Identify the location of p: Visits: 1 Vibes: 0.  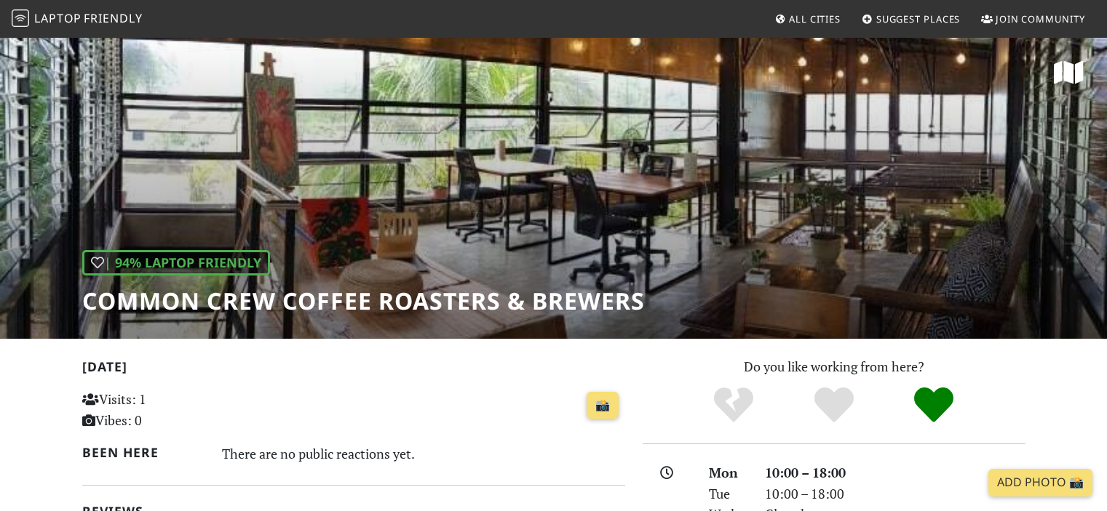
(167, 410).